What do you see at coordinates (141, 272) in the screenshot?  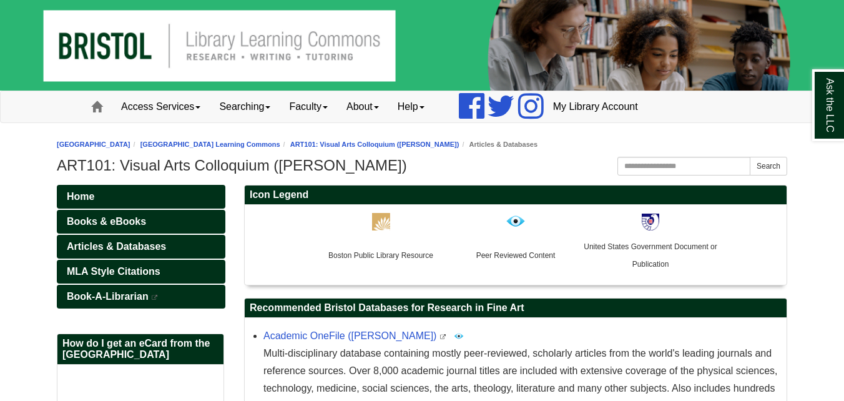 I see `a: MLA Style Citations` at bounding box center [141, 272].